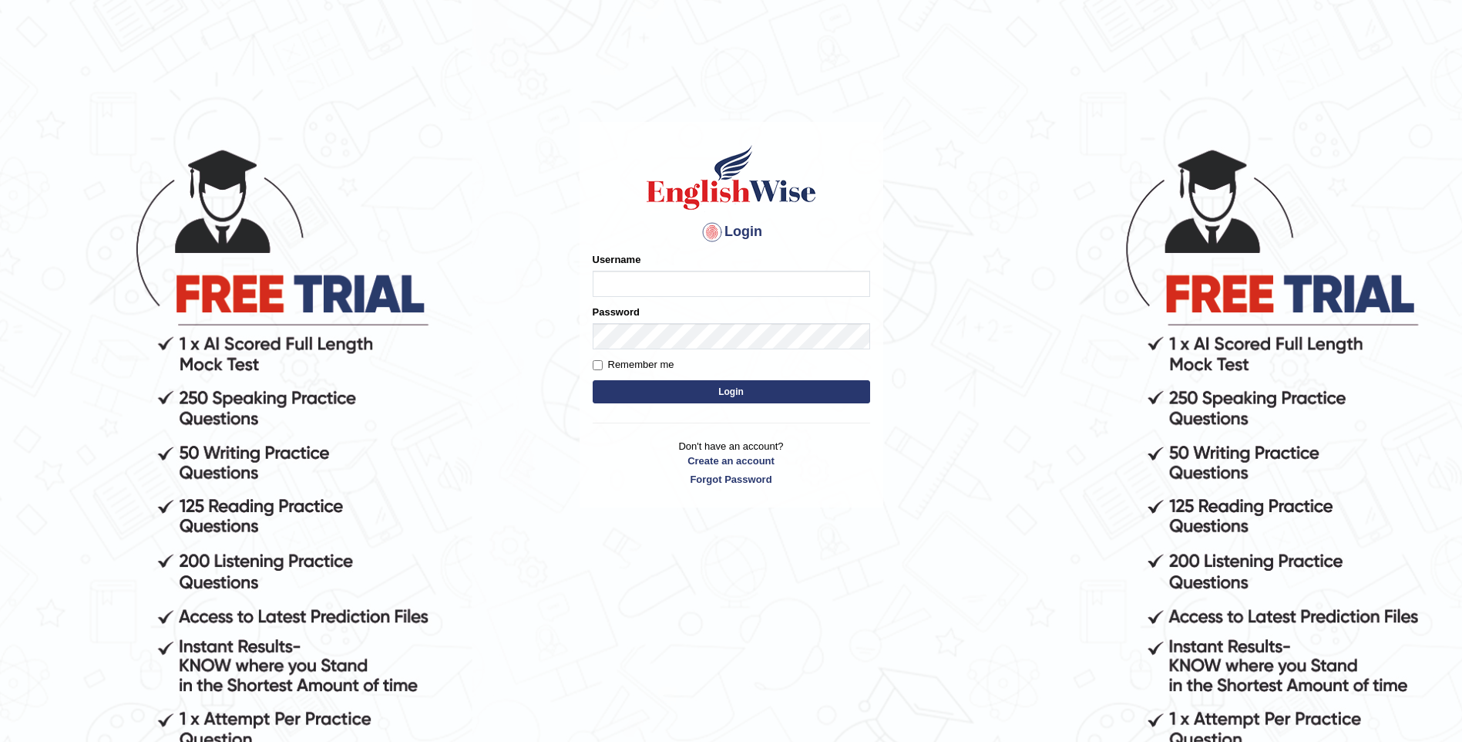 This screenshot has height=742, width=1462. Describe the element at coordinates (732, 479) in the screenshot. I see `a: Forgot Password` at that location.